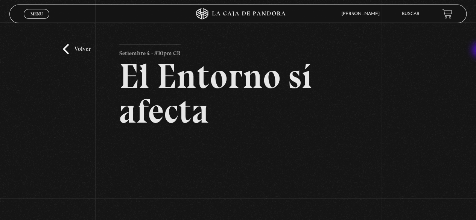 The width and height of the screenshot is (476, 220). I want to click on span: Cerrar, so click(37, 20).